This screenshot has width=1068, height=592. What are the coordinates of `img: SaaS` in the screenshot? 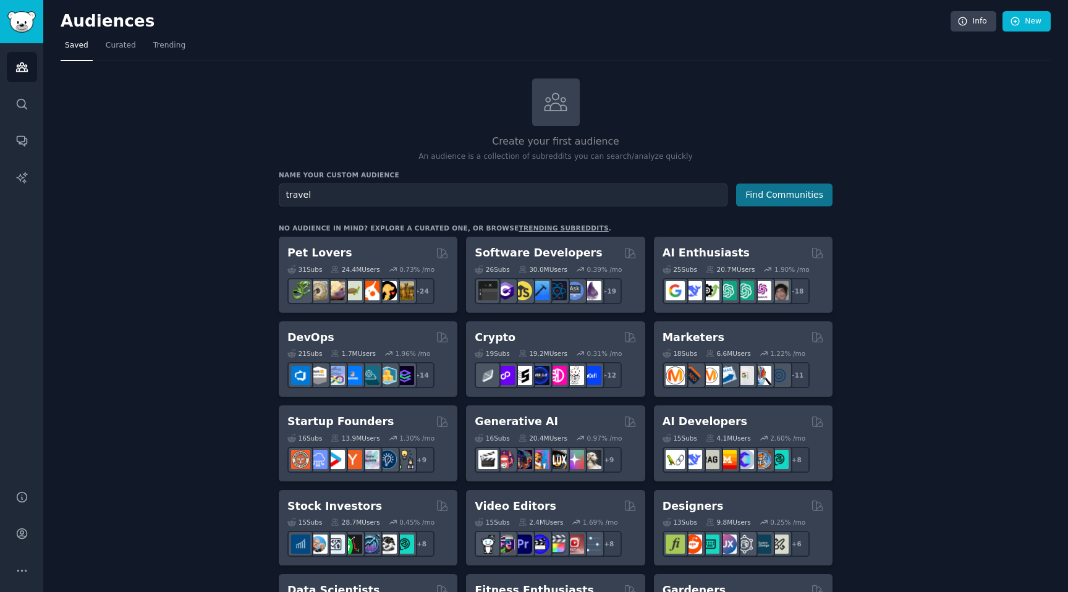 It's located at (318, 459).